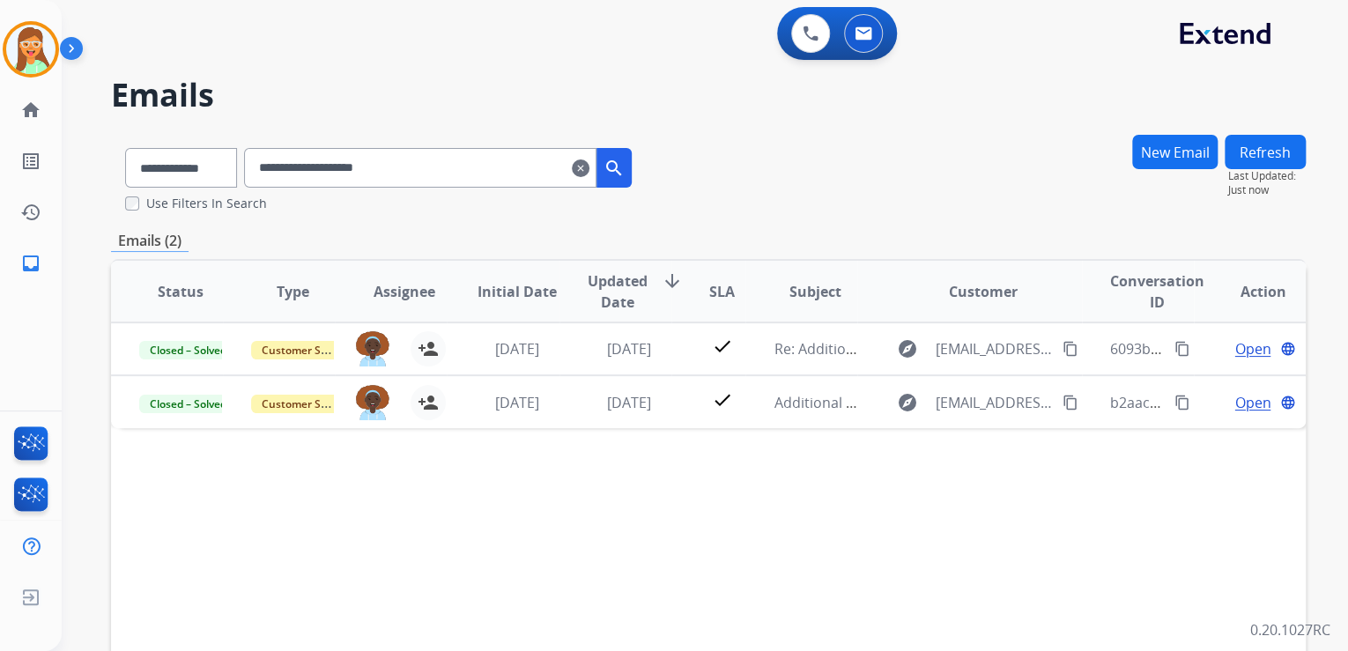 Image resolution: width=1348 pixels, height=651 pixels. What do you see at coordinates (150, 241) in the screenshot?
I see `p: Emails (2)` at bounding box center [150, 241].